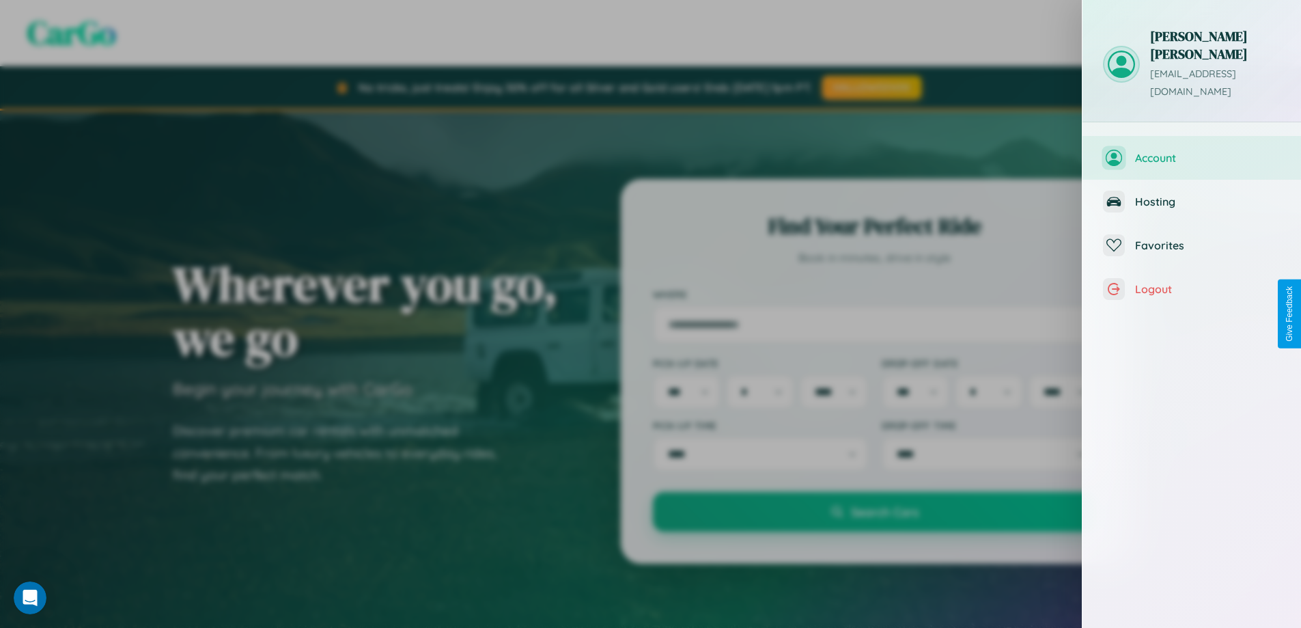 This screenshot has height=628, width=1301. What do you see at coordinates (1207, 289) in the screenshot?
I see `span: Logout` at bounding box center [1207, 289].